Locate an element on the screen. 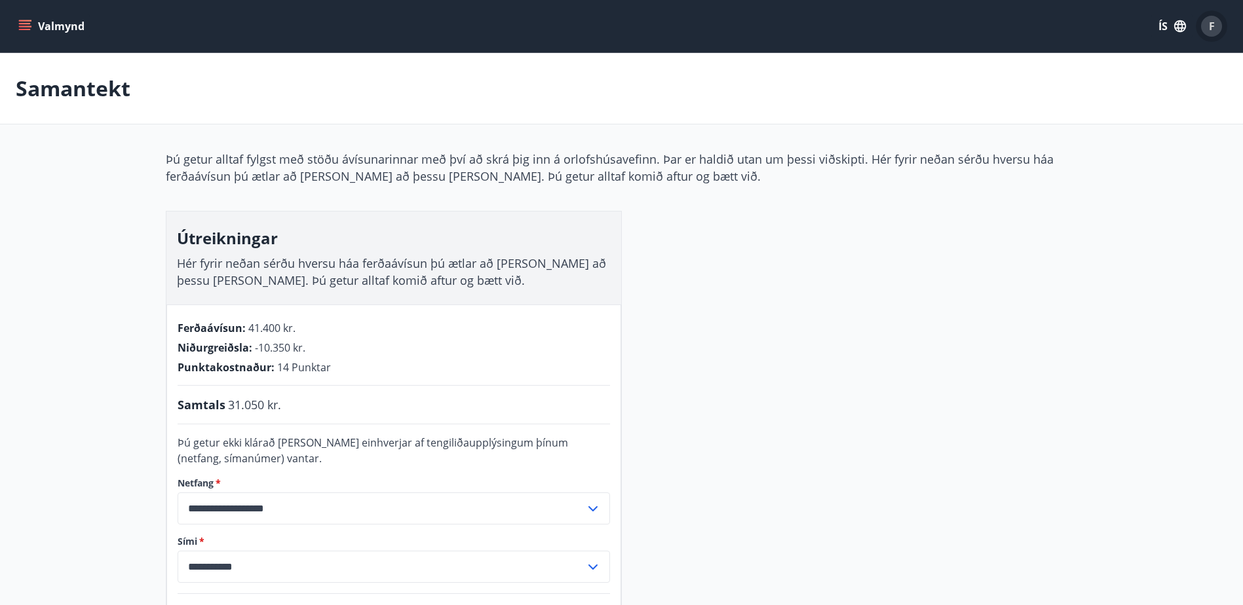 The image size is (1243, 605). button: F is located at coordinates (1211, 26).